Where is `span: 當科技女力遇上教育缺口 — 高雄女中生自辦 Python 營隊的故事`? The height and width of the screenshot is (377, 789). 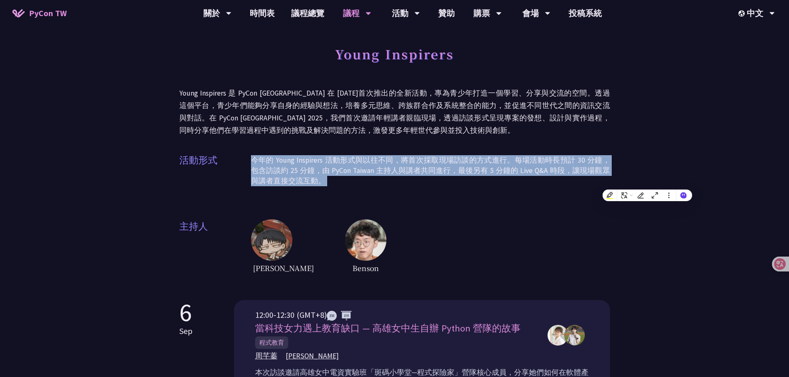
span: 當科技女力遇上教育缺口 — 高雄女中生自辦 Python 營隊的故事 is located at coordinates (388, 328).